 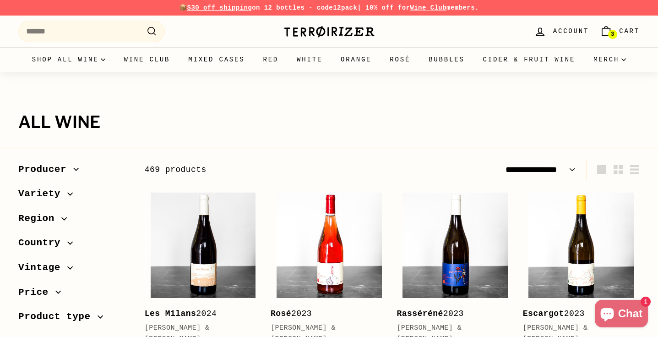 I want to click on span: Product type, so click(x=58, y=316).